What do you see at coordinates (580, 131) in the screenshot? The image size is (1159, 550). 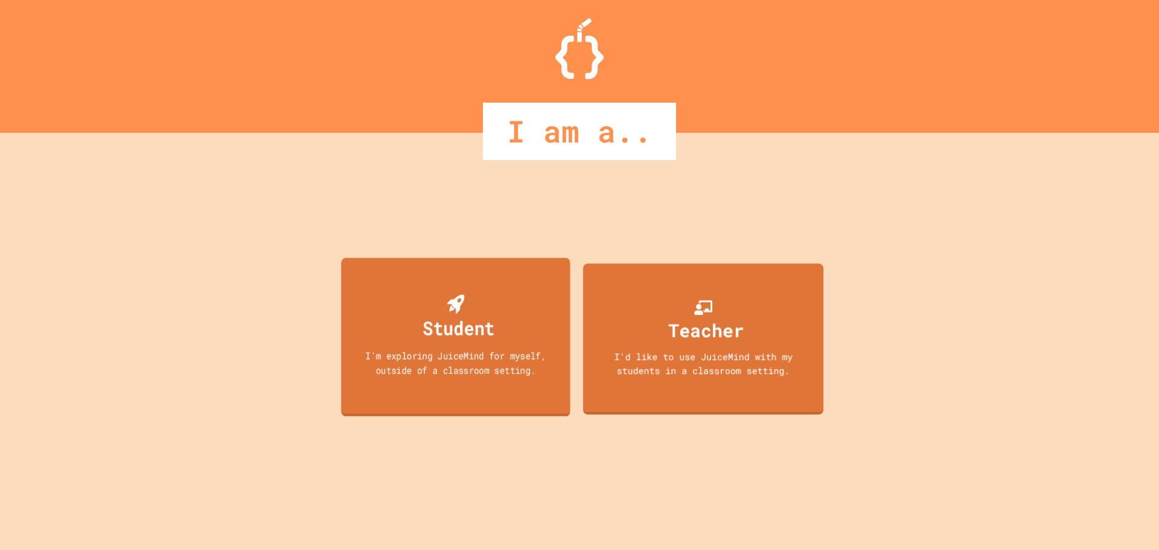 I see `div: I am a..` at bounding box center [580, 131].